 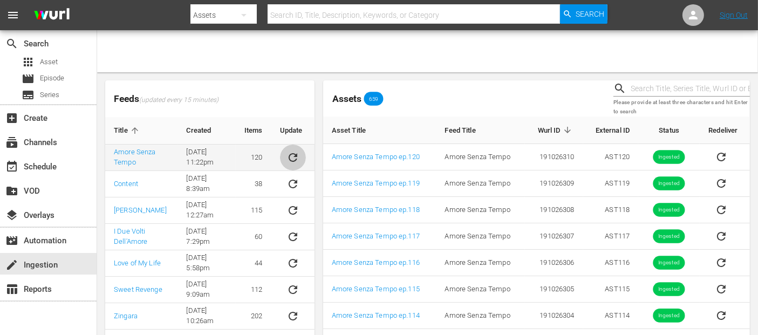 I want to click on button: Search, so click(x=584, y=14).